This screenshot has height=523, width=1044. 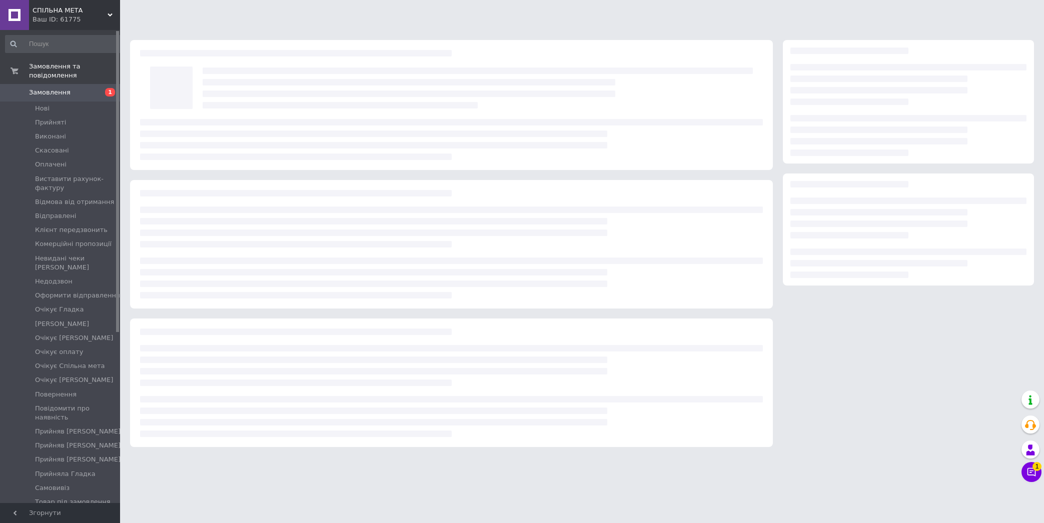 What do you see at coordinates (56, 395) in the screenshot?
I see `span: Повернення` at bounding box center [56, 395].